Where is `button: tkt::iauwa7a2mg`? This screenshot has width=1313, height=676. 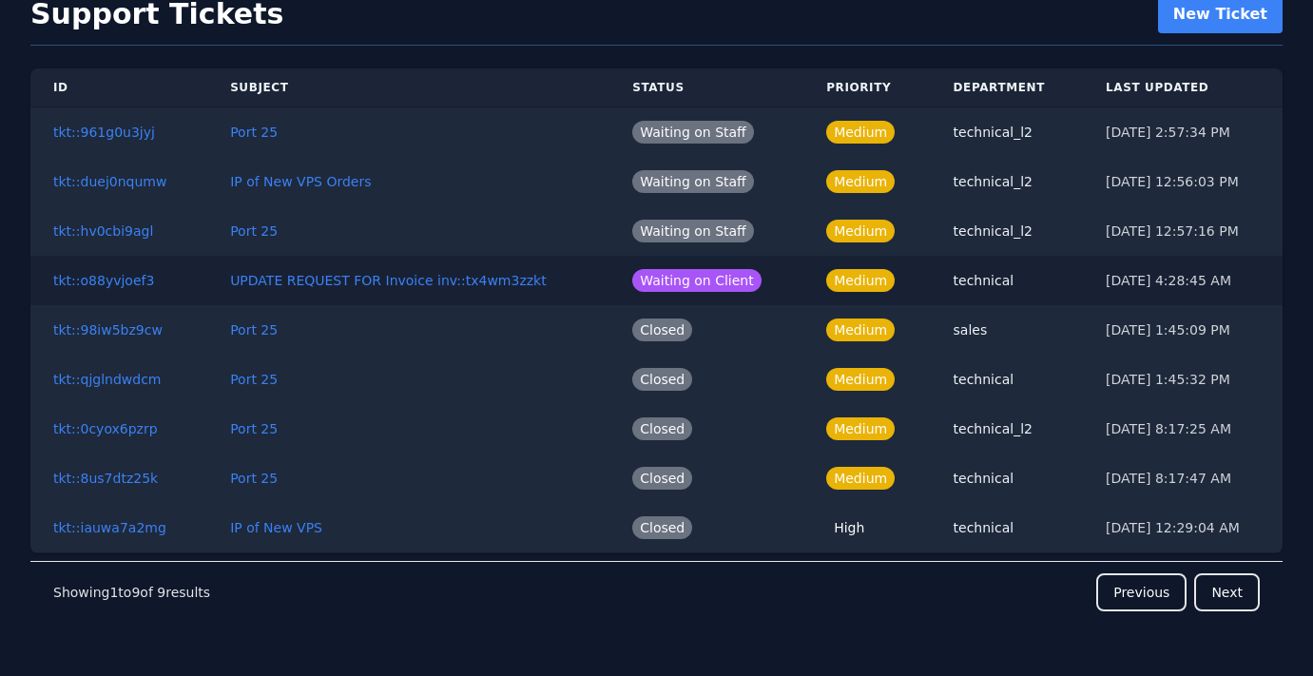
button: tkt::iauwa7a2mg is located at coordinates (109, 528).